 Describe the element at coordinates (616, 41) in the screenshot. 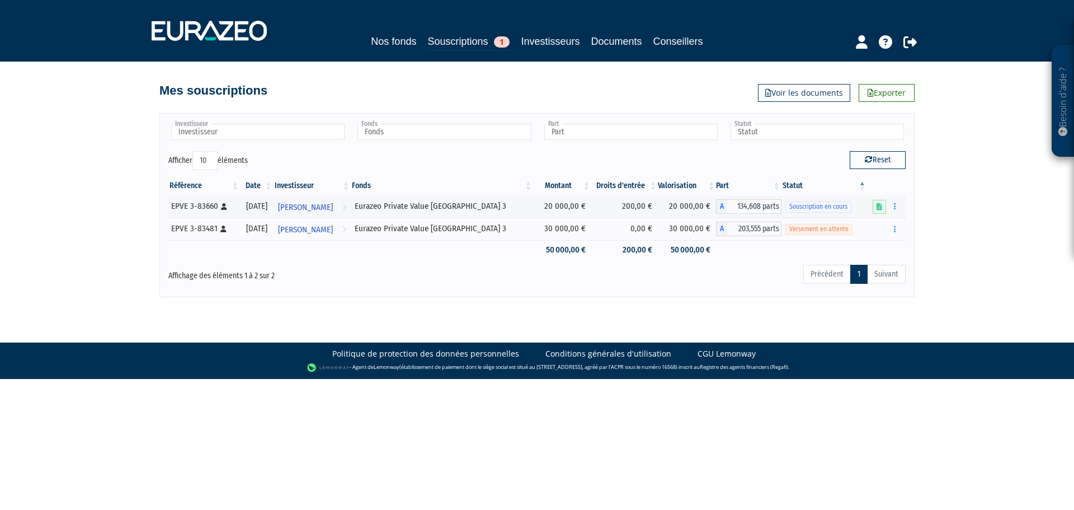

I see `a: Documents` at that location.